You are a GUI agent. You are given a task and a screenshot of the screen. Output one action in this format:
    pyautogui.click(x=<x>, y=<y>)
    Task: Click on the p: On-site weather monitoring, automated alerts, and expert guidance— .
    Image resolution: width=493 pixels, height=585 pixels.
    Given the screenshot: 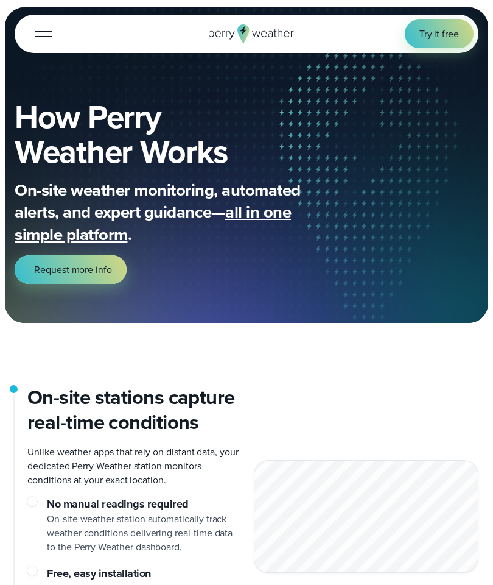 What is the action you would take?
    pyautogui.click(x=167, y=212)
    